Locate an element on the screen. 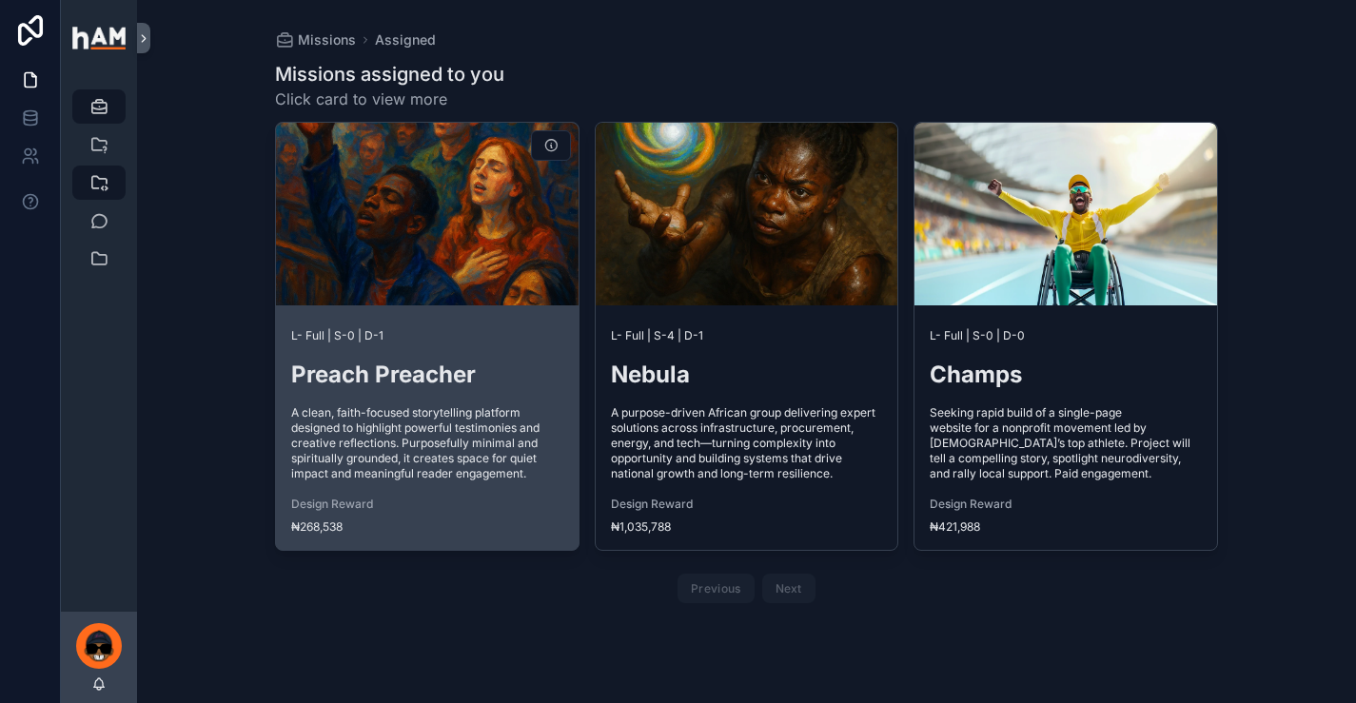 Image resolution: width=1356 pixels, height=703 pixels. span: Assigned is located at coordinates (405, 40).